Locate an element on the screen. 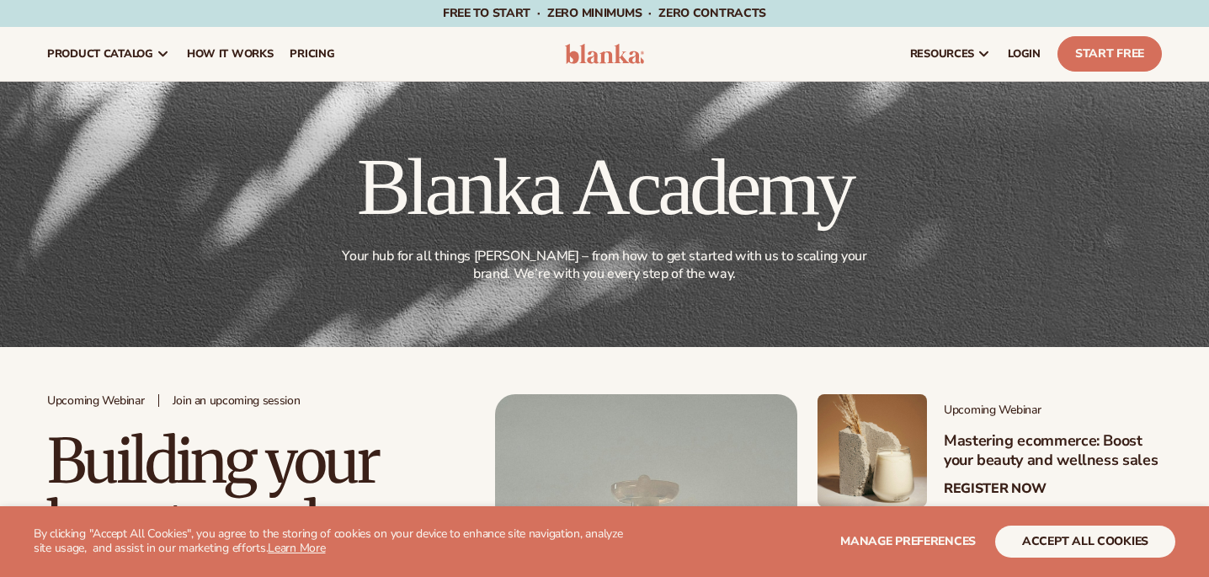 The width and height of the screenshot is (1209, 577). a: resources is located at coordinates (951, 54).